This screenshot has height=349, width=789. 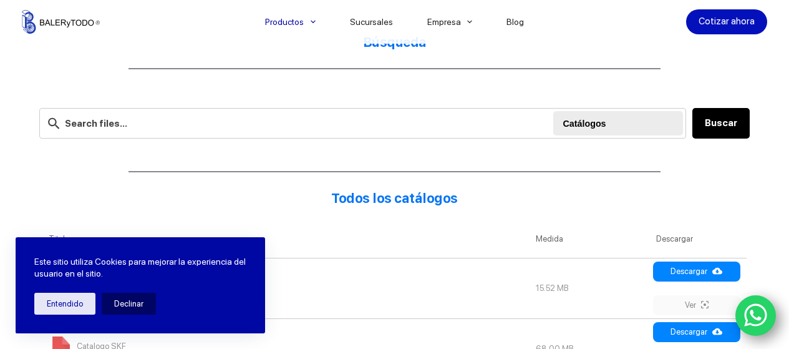 What do you see at coordinates (756, 316) in the screenshot?
I see `a: WhatsApp` at bounding box center [756, 316].